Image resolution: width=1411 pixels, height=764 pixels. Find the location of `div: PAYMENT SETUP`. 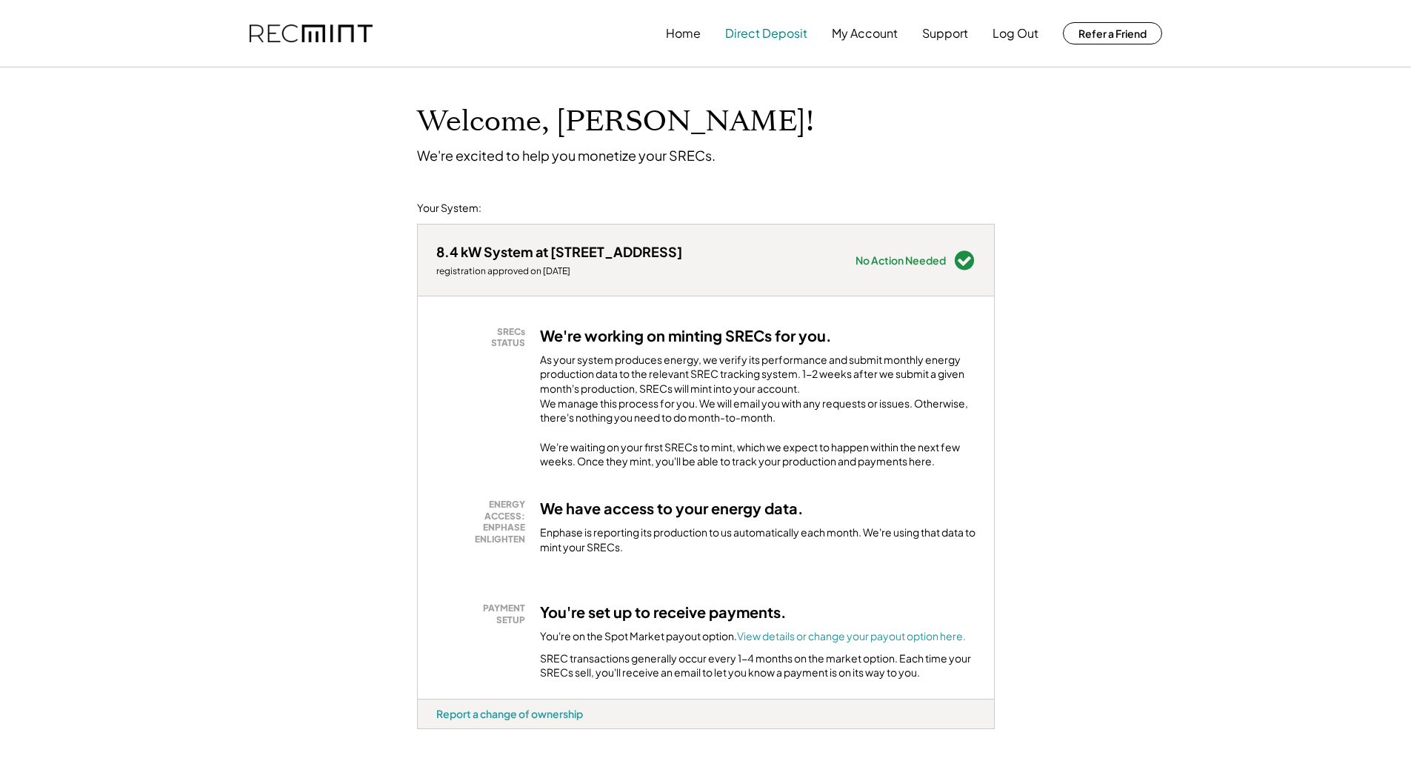

div: PAYMENT SETUP is located at coordinates (484, 613).